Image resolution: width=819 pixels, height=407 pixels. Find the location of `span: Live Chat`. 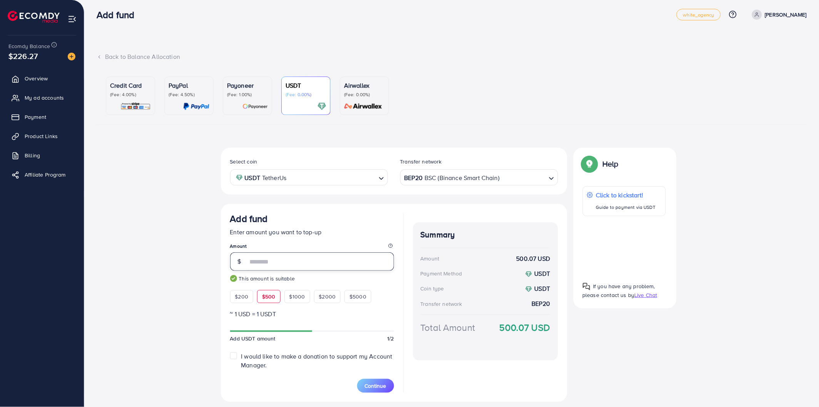

span: Live Chat is located at coordinates (646, 295).